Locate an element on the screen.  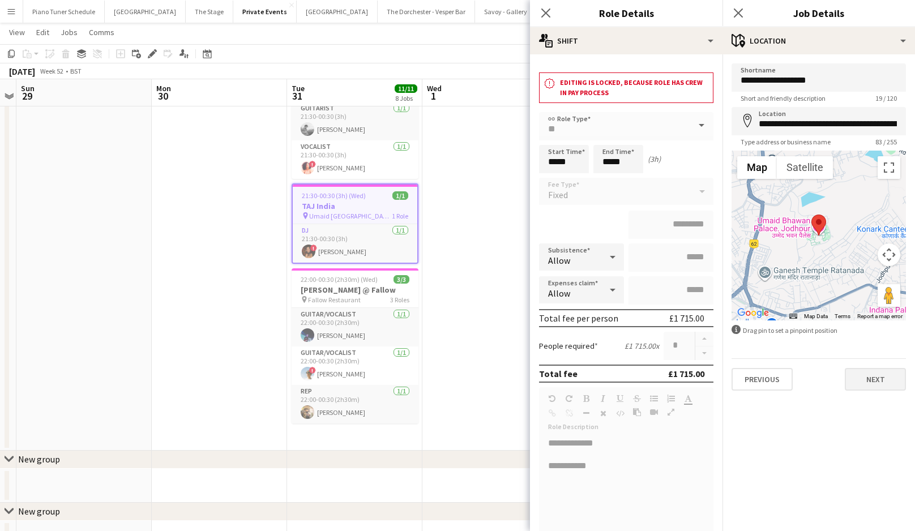
button: The Dorchester - Vesper Bar is located at coordinates (426, 11).